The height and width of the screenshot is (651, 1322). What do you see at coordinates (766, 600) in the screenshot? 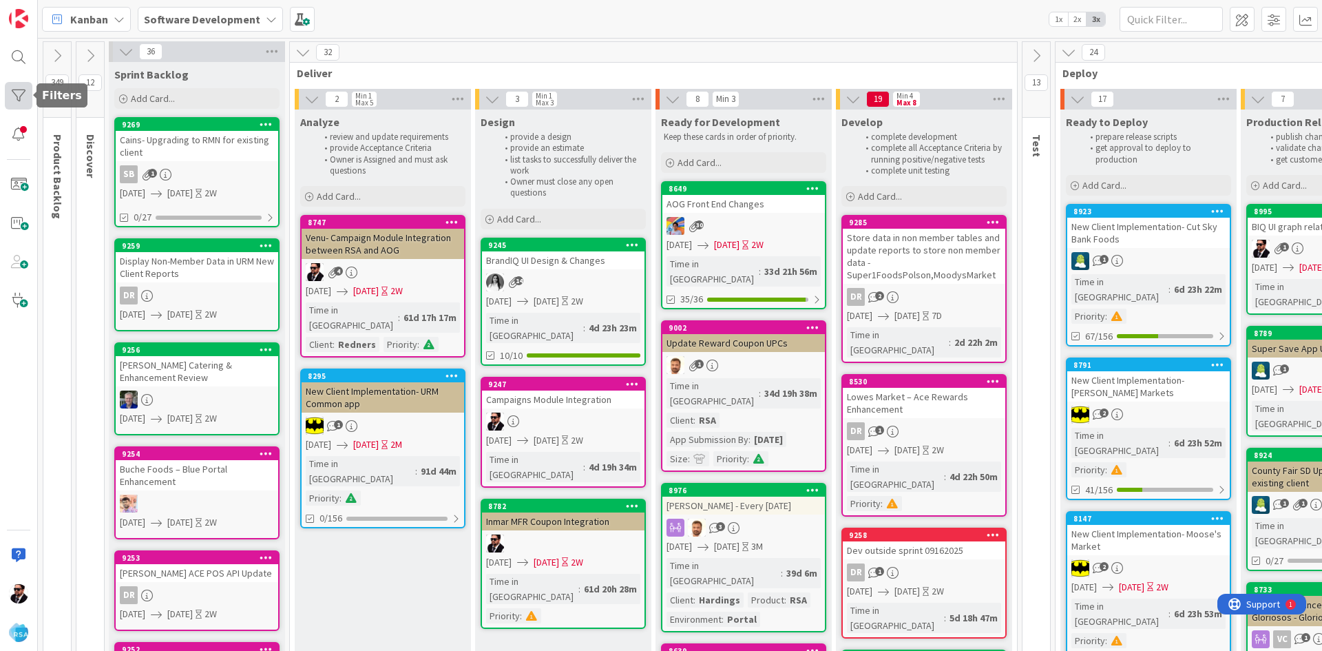
I see `div: Product` at bounding box center [766, 600].